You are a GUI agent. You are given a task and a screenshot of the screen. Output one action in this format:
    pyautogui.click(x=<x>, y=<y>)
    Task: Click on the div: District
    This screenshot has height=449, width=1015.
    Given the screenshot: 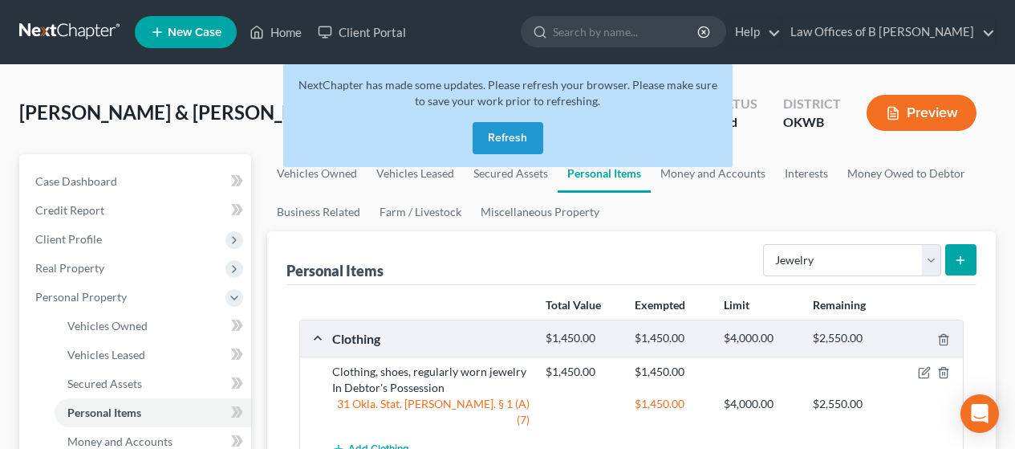 What is the action you would take?
    pyautogui.click(x=812, y=104)
    